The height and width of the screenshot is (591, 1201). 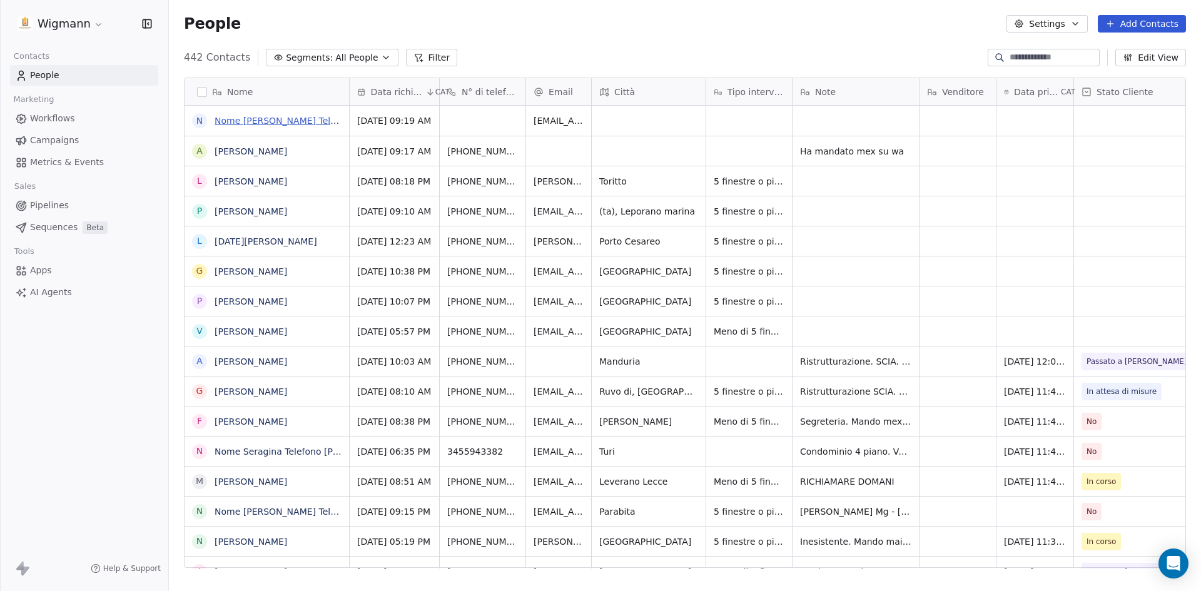 I want to click on span: Parabita, so click(x=649, y=512).